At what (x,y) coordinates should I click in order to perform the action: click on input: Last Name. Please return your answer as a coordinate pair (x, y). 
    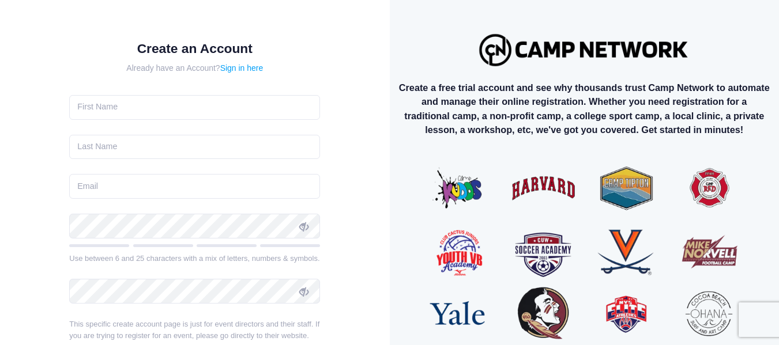
    Looking at the image, I should click on (194, 147).